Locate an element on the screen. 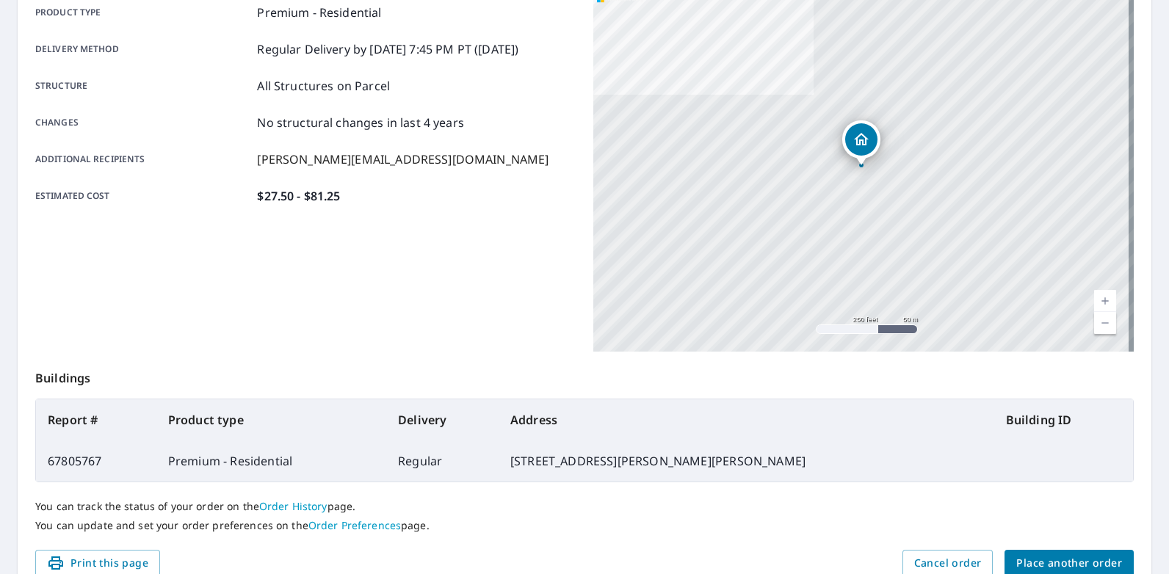 The image size is (1169, 574). th: Address is located at coordinates (746, 420).